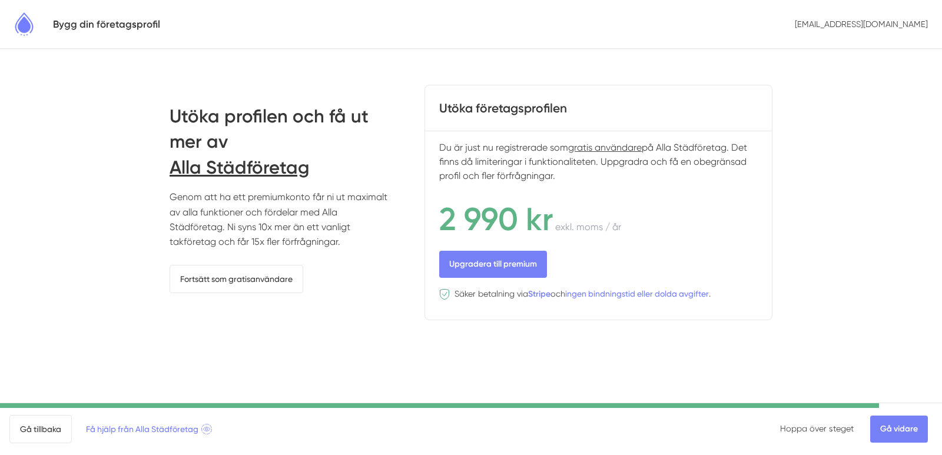 The image size is (942, 455). What do you see at coordinates (899, 429) in the screenshot?
I see `a: Gå vidare` at bounding box center [899, 429].